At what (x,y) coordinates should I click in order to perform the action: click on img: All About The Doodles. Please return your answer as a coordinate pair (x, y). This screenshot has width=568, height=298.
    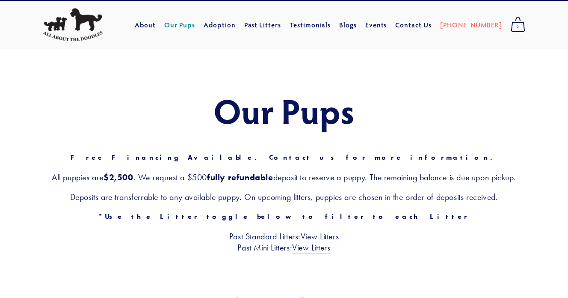
    Looking at the image, I should click on (73, 25).